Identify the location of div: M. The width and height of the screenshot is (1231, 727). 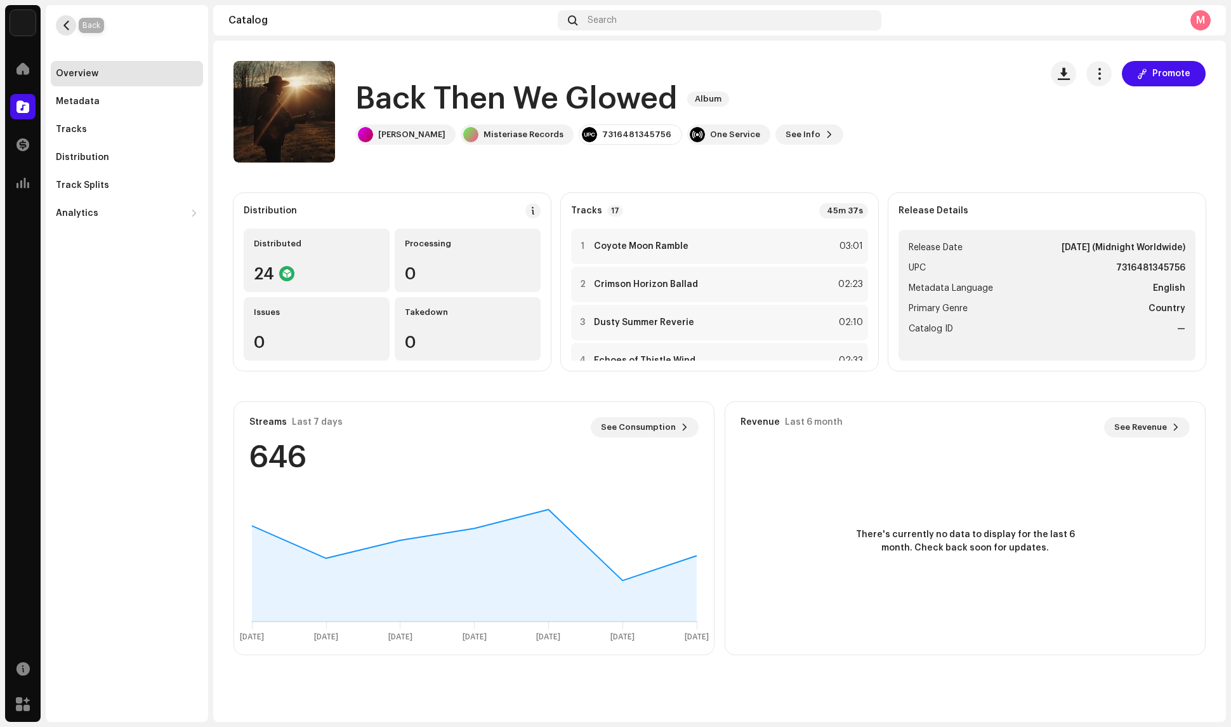
(1201, 20).